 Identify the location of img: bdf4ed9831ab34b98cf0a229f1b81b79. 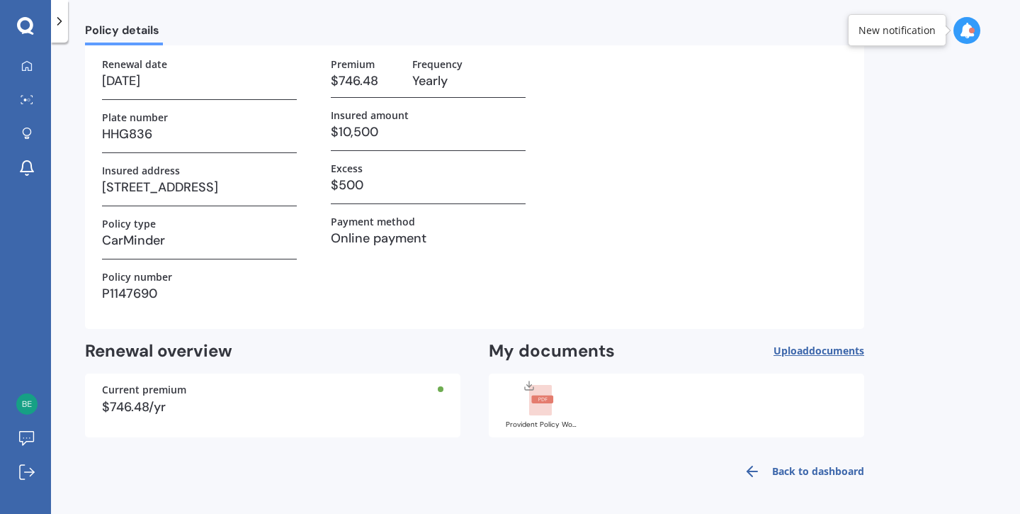
(27, 404).